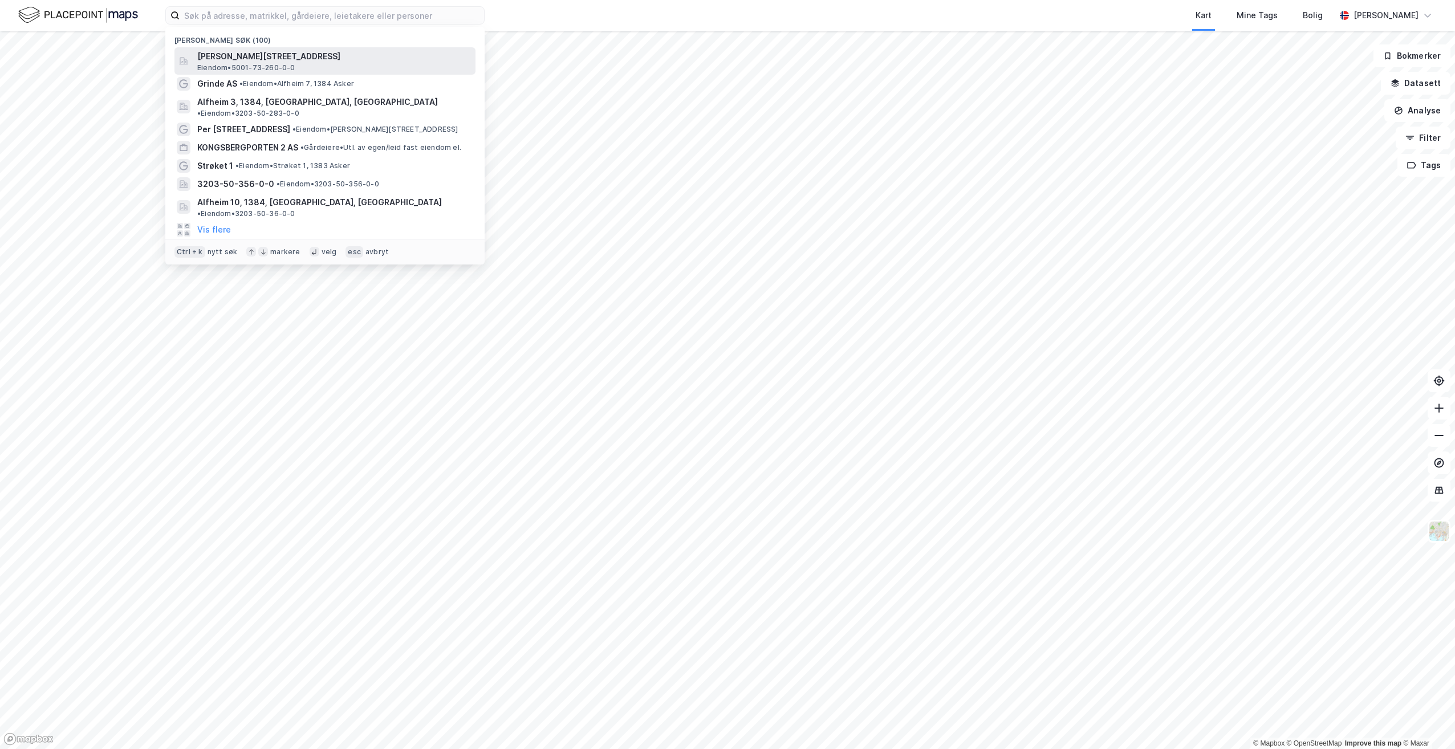 The height and width of the screenshot is (749, 1455). What do you see at coordinates (190, 252) in the screenshot?
I see `div: Ctrl + k` at bounding box center [190, 252].